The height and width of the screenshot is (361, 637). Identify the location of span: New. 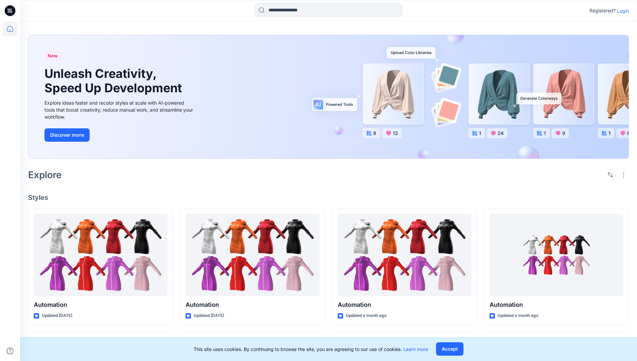
(53, 56).